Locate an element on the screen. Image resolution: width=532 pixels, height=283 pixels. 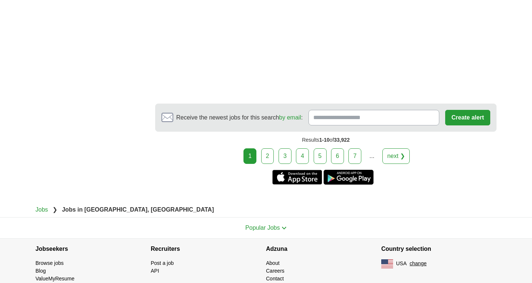
a: 3 is located at coordinates (285, 156).